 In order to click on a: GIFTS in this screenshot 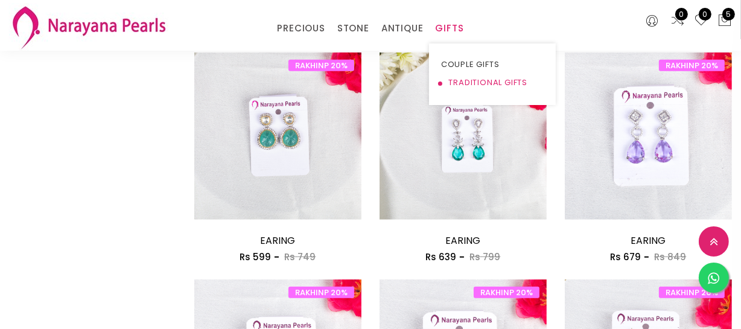, I will do `click(449, 28)`.